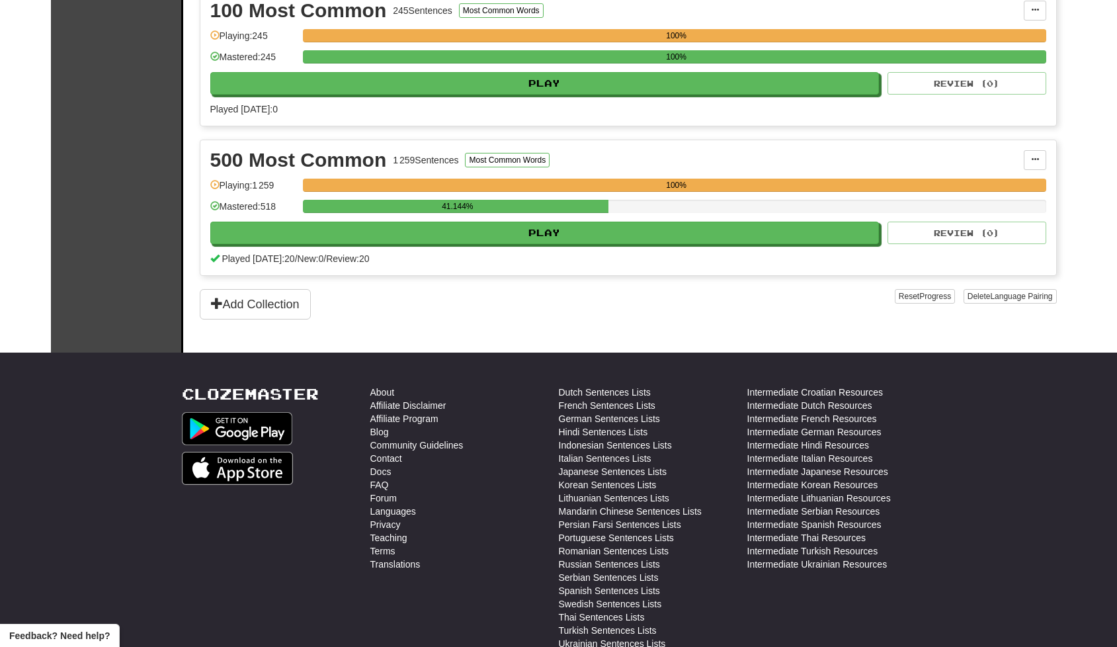 The width and height of the screenshot is (1117, 647). I want to click on a: Japanese Sentences Lists, so click(613, 472).